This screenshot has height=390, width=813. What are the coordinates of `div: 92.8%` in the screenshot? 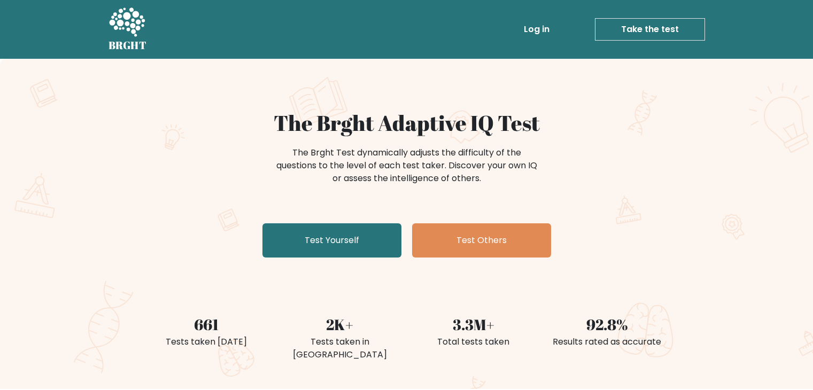 It's located at (607, 324).